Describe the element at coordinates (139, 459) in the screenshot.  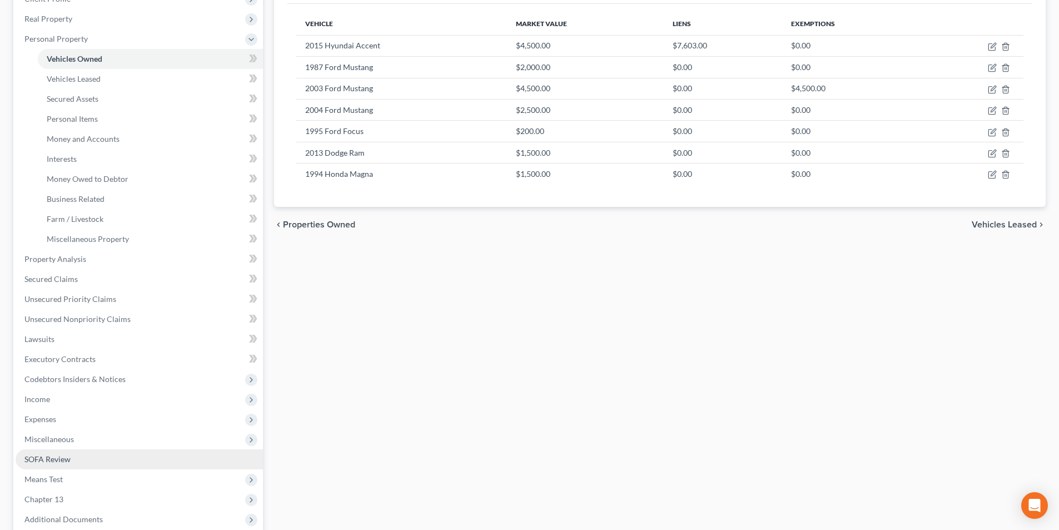
I see `a: SOFA Review` at that location.